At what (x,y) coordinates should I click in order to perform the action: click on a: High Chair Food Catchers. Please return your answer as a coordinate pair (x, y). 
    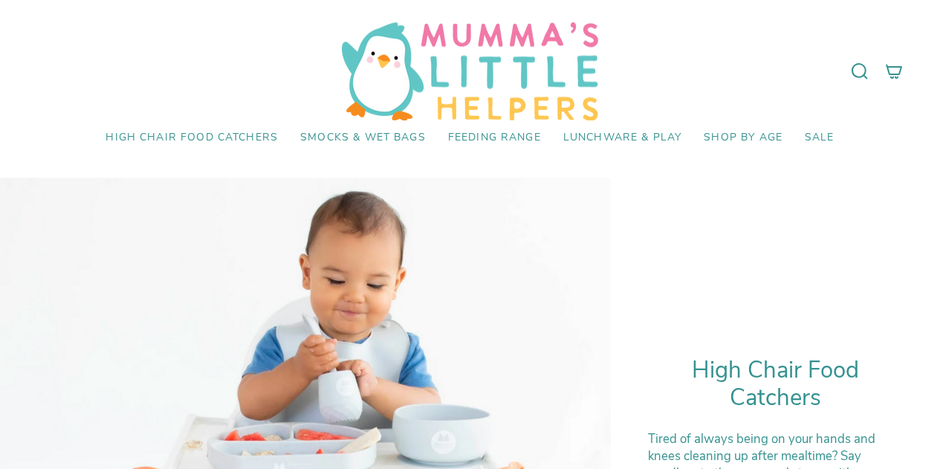
    Looking at the image, I should click on (192, 137).